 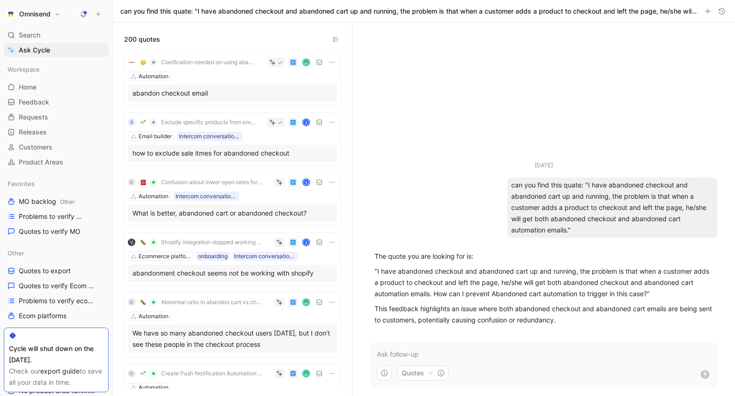 What do you see at coordinates (201, 373) in the screenshot?
I see `button: 🌱Create Push Notification Automation for Abandoned Carts` at bounding box center [201, 373].